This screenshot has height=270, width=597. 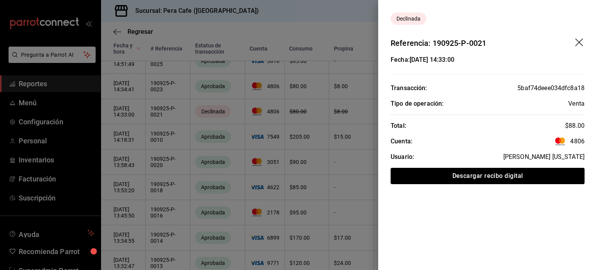 I want to click on span: $ 88.00, so click(x=575, y=126).